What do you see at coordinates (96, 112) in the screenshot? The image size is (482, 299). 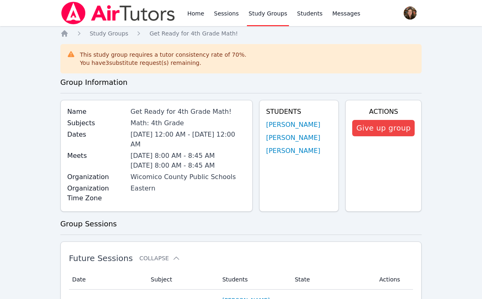 I see `label: Name` at bounding box center [96, 112].